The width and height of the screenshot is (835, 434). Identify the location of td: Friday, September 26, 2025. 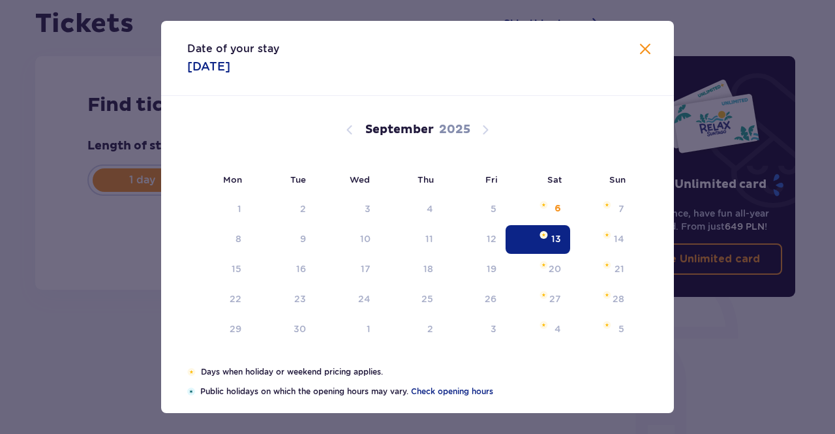
(473, 299).